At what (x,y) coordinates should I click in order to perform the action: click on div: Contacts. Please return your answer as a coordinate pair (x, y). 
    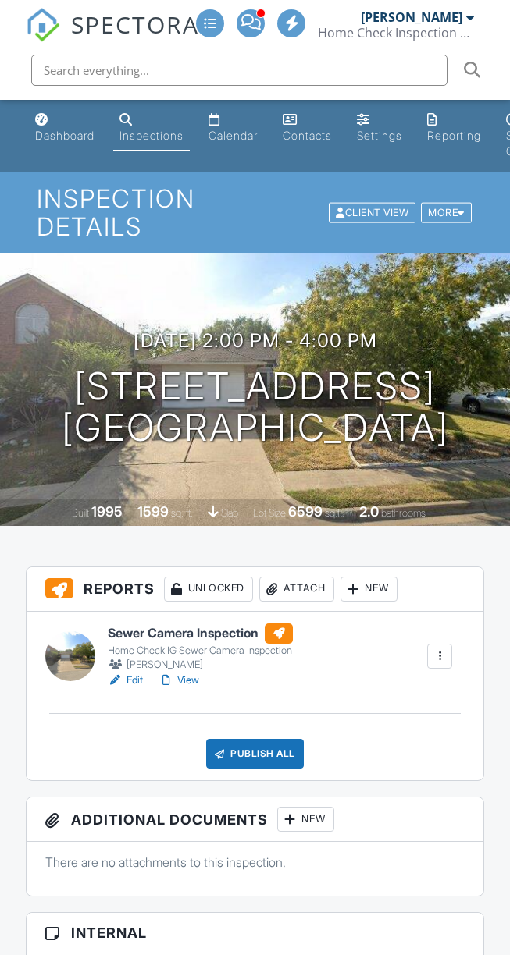
    Looking at the image, I should click on (307, 135).